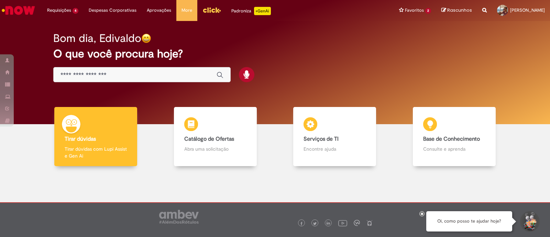 Image resolution: width=550 pixels, height=237 pixels. I want to click on span: Despesas Corporativas, so click(112, 10).